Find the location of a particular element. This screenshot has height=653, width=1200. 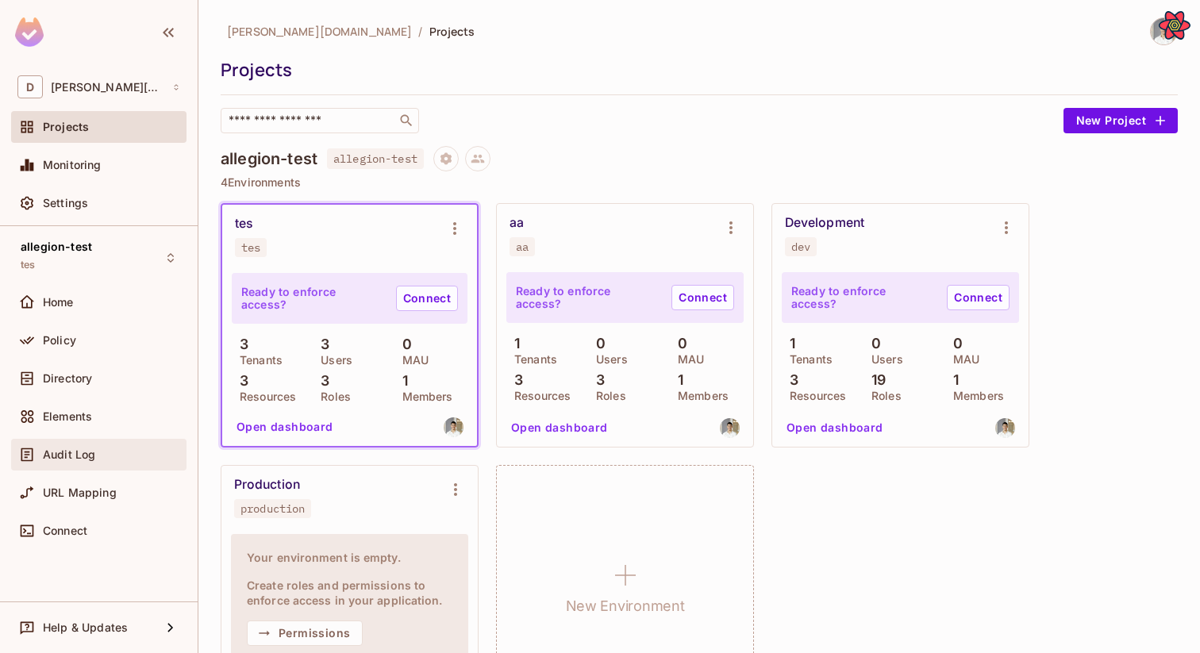

span: Settings is located at coordinates (65, 203).